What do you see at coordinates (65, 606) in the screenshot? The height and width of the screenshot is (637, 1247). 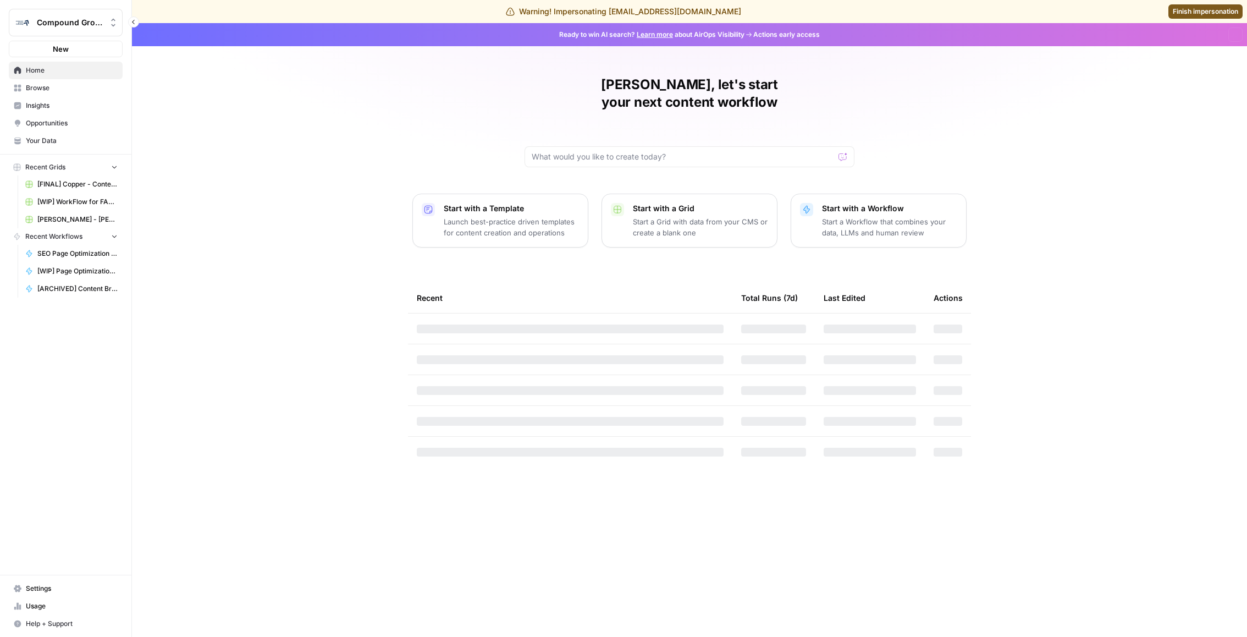 I see `a: Usage` at bounding box center [65, 606].